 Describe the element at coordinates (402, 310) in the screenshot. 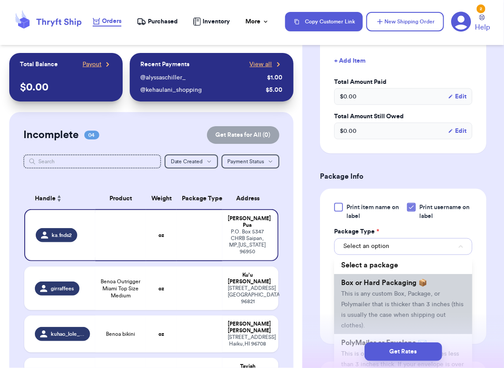

I see `span: This is any custom Box, Package, or Polymailer that is thicker than 3 inches (this is usually the...` at that location.